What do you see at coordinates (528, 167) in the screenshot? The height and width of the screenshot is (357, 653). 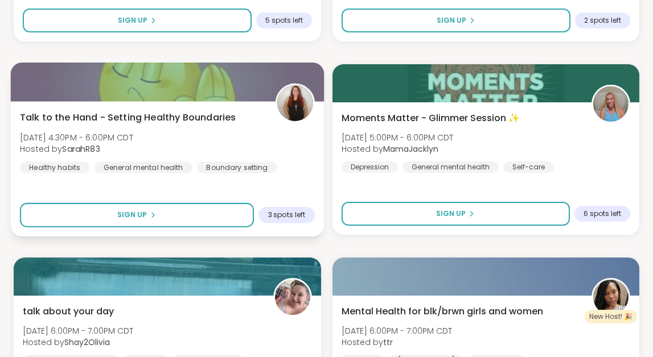 I see `div: Self-care` at bounding box center [528, 167].